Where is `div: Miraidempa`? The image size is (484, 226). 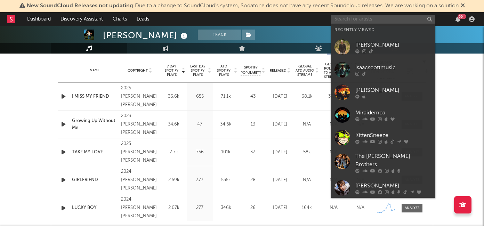
div: Miraidempa is located at coordinates (394, 113).